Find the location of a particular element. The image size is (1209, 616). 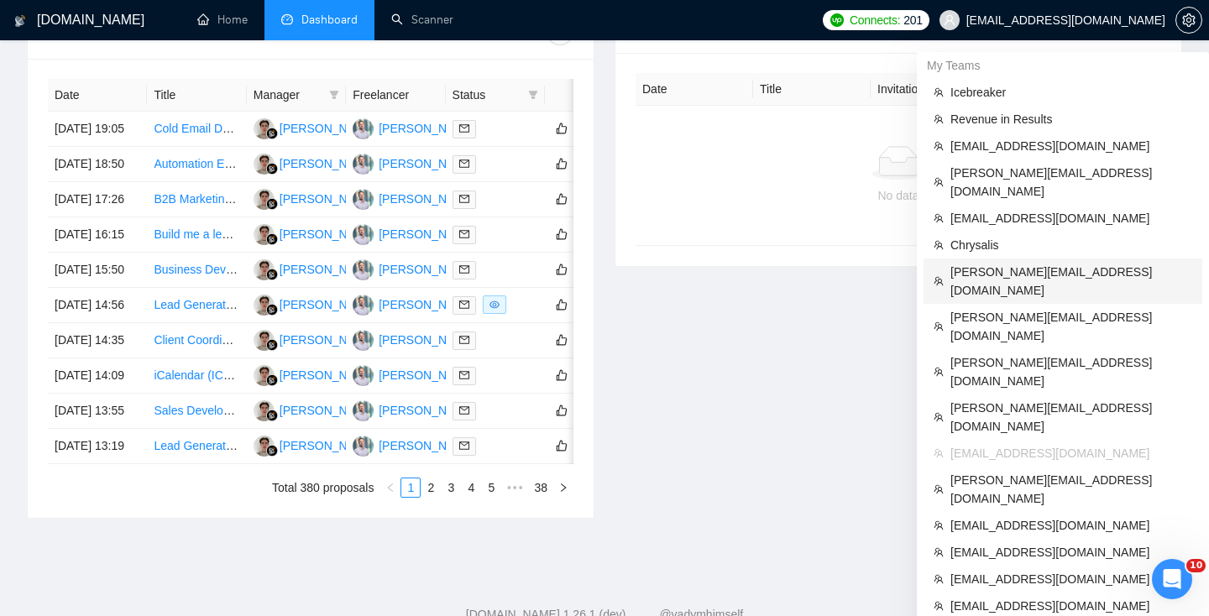

button: left is located at coordinates (390, 488).